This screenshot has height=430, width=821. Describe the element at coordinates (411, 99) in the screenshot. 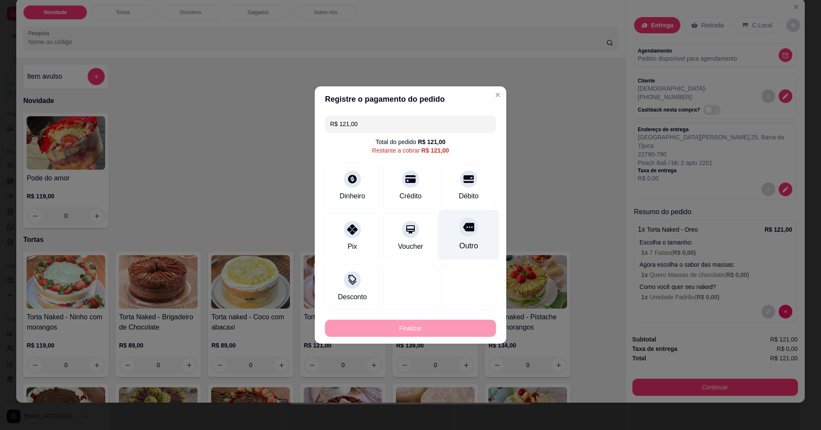

I see `header: Registre o pagamento do pedido` at that location.